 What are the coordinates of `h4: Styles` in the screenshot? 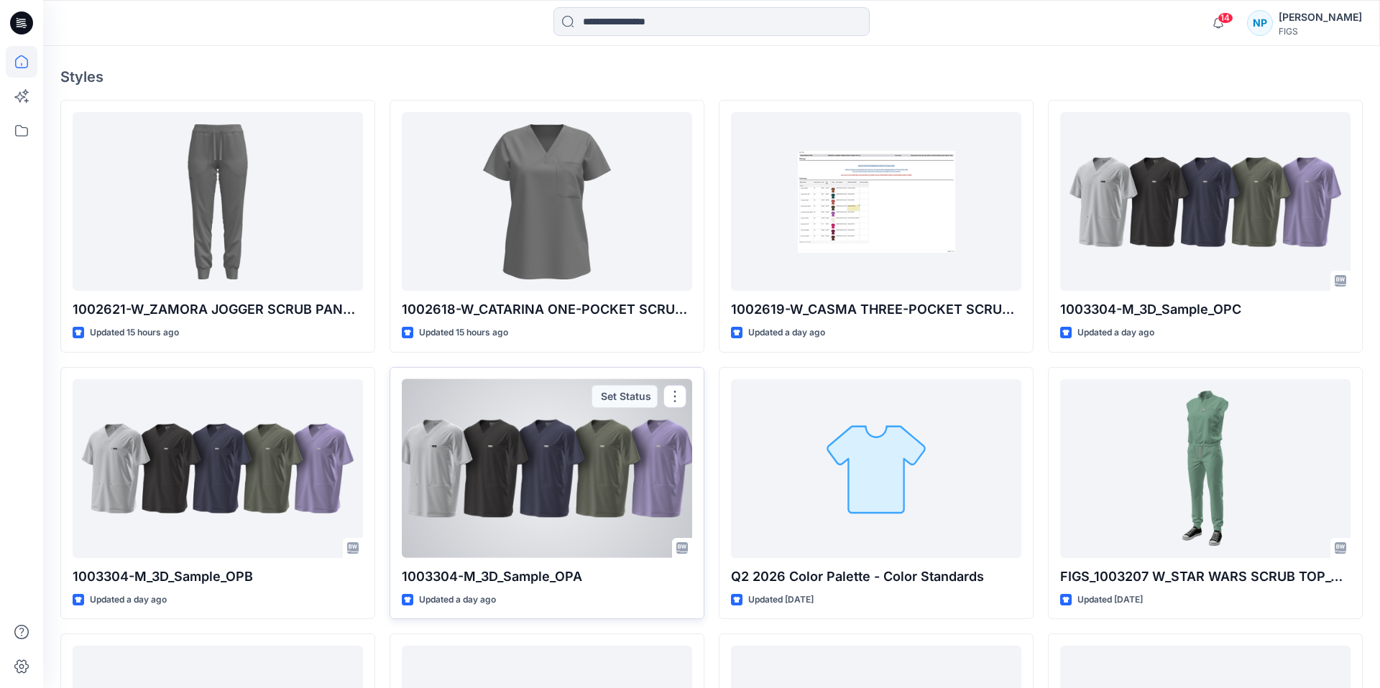 It's located at (711, 77).